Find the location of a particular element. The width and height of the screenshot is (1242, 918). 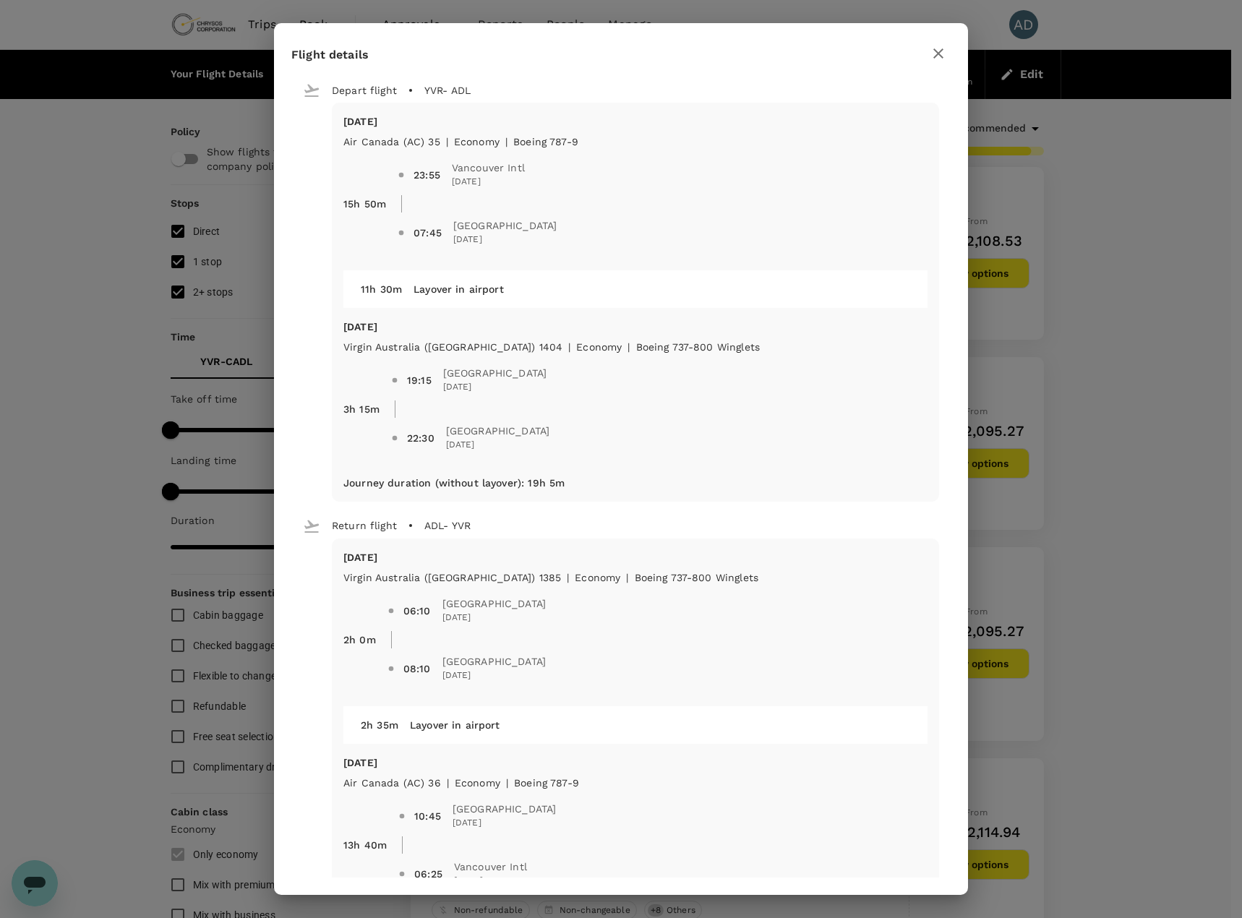

p: 2h 0m is located at coordinates (359, 640).